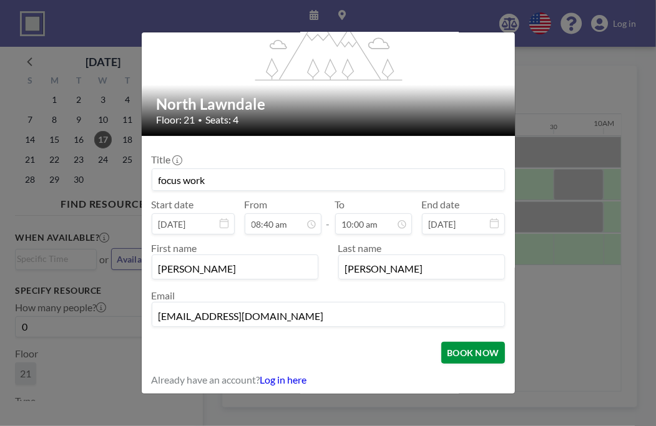  What do you see at coordinates (329, 104) in the screenshot?
I see `h2: North Lawndale` at bounding box center [329, 104].